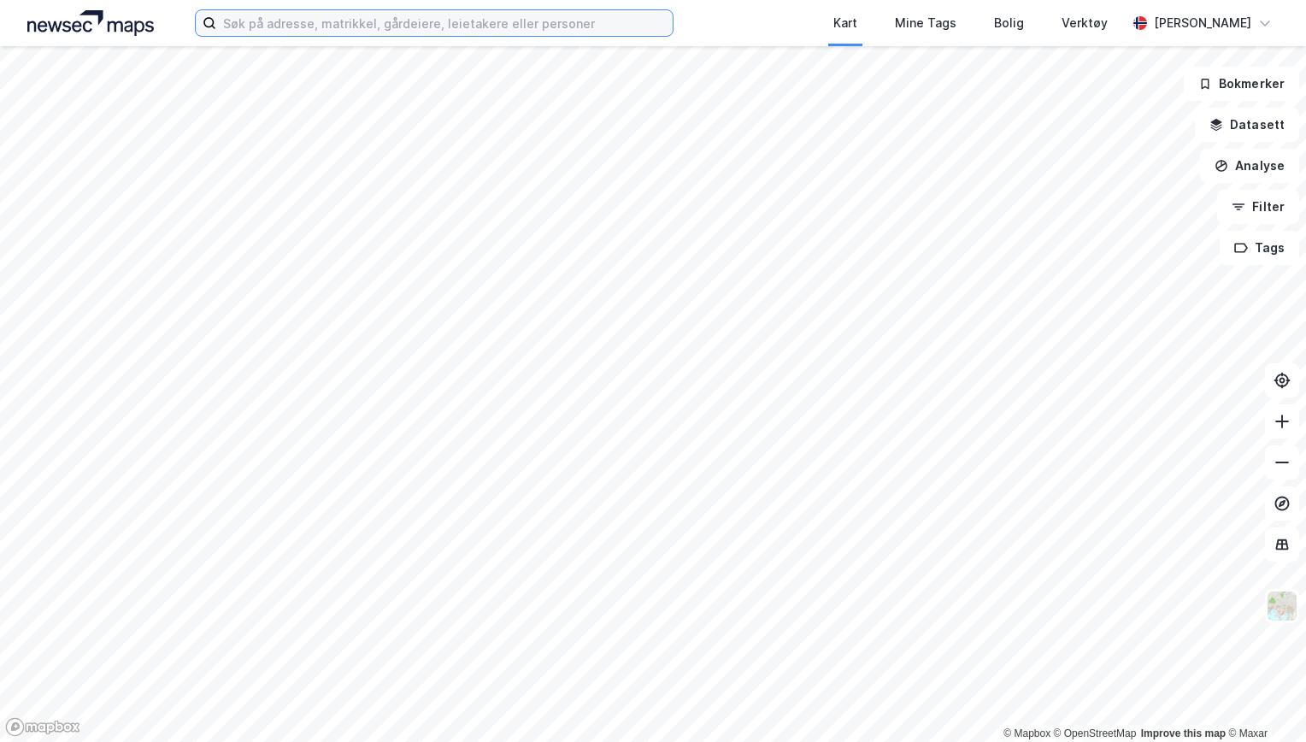  What do you see at coordinates (1282, 606) in the screenshot?
I see `img: Z` at bounding box center [1282, 606].